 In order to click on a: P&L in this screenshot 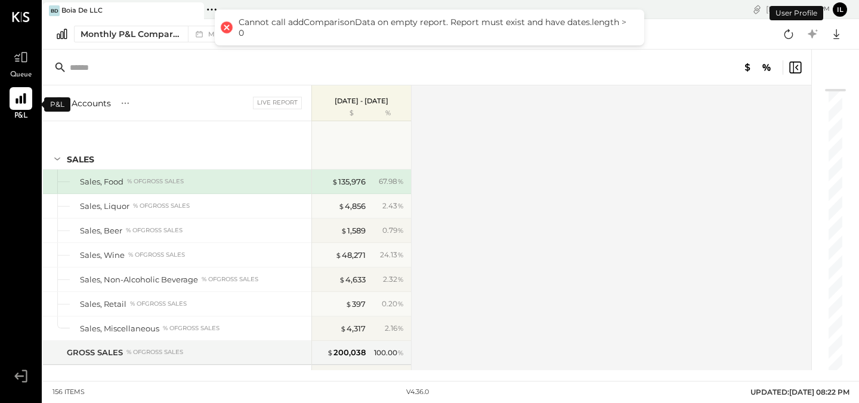, I will do `click(21, 104)`.